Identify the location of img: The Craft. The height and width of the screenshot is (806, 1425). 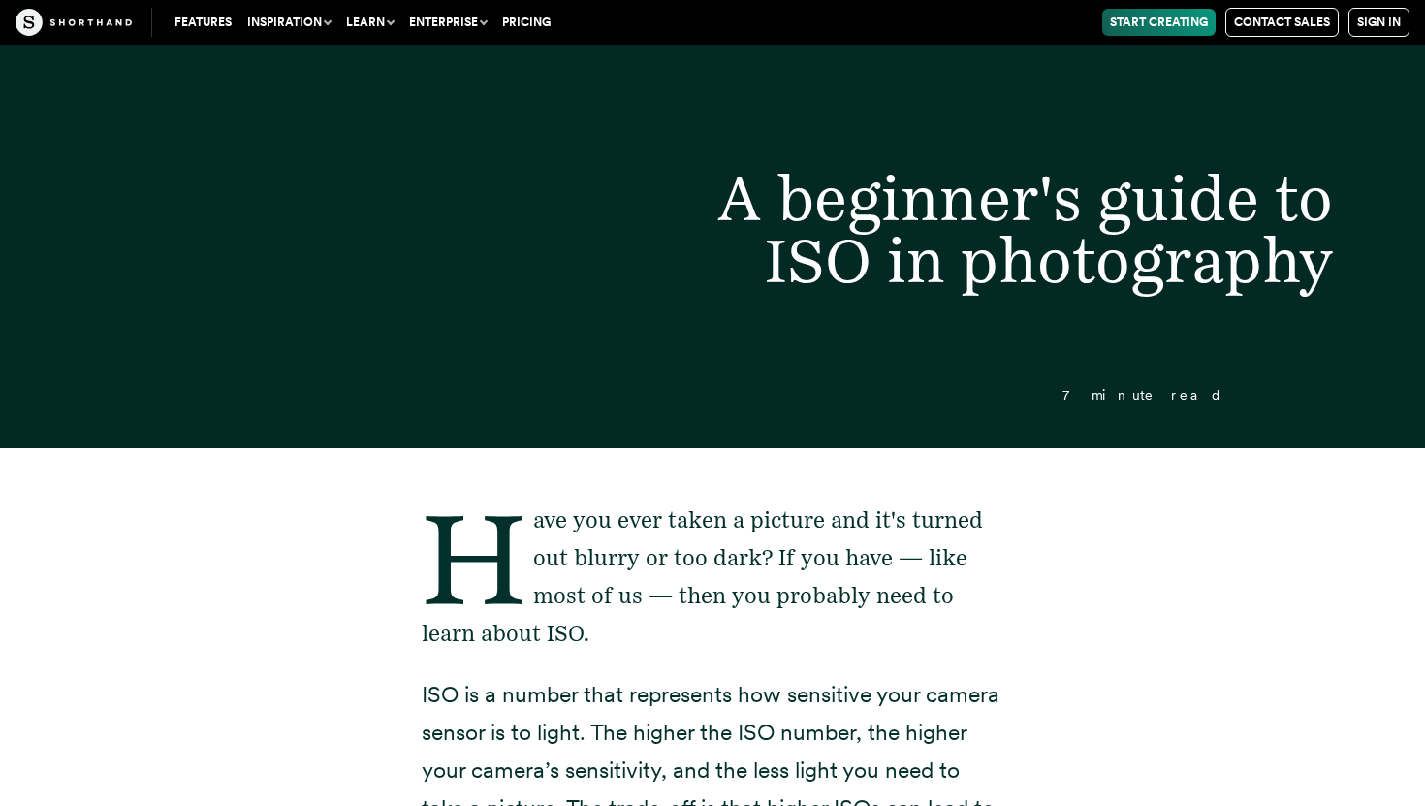
(74, 22).